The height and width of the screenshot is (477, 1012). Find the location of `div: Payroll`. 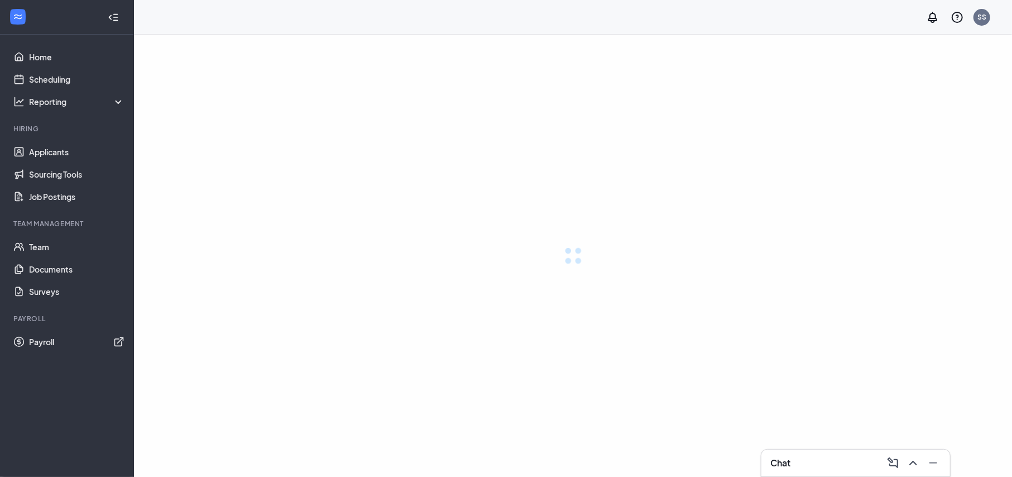

div: Payroll is located at coordinates (68, 318).